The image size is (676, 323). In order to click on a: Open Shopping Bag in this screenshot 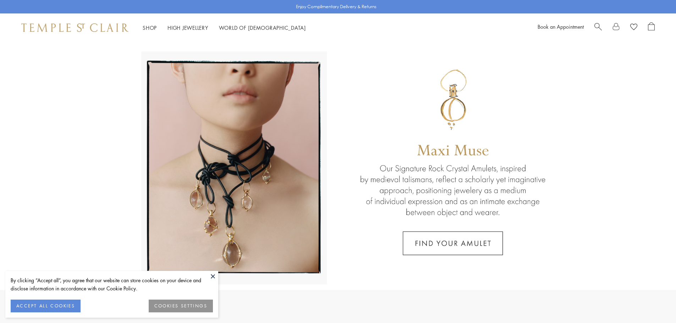, I will do `click(651, 28)`.